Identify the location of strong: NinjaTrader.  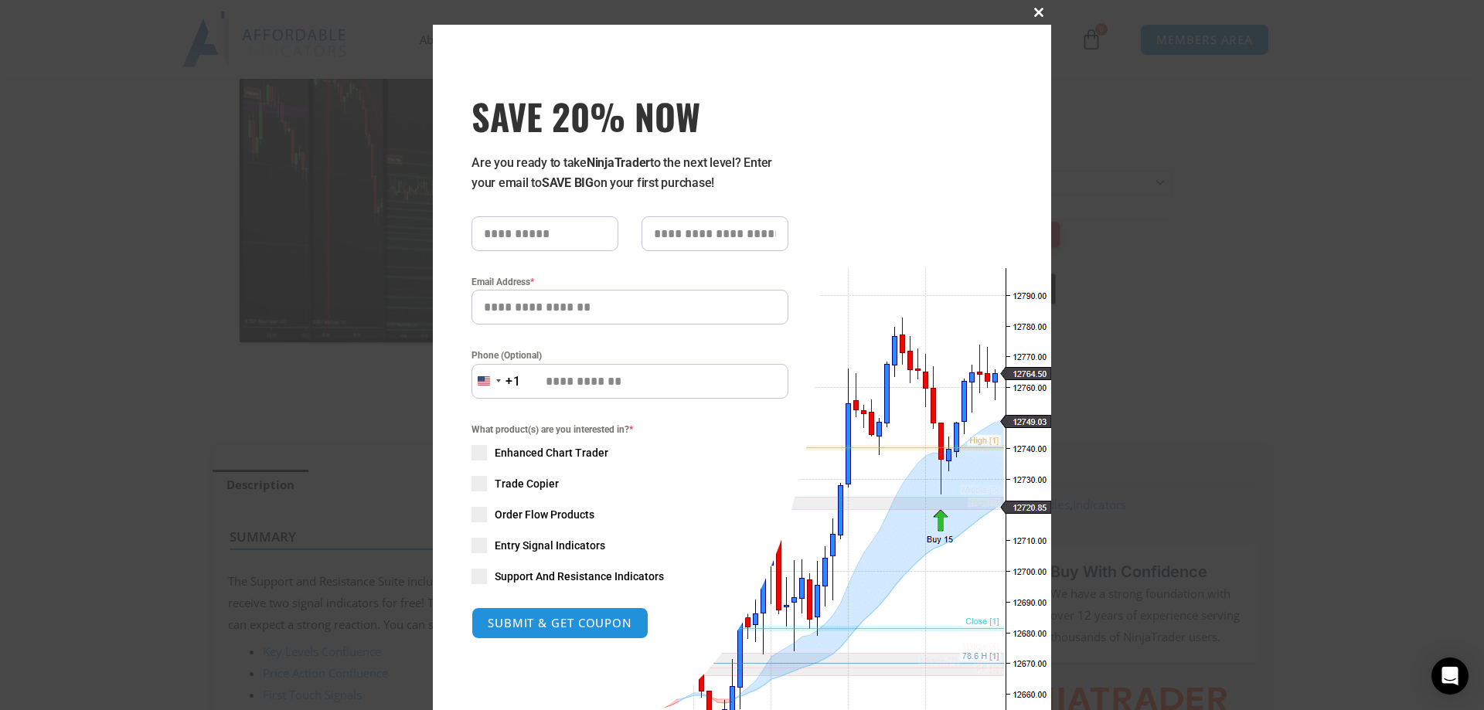
(618, 162).